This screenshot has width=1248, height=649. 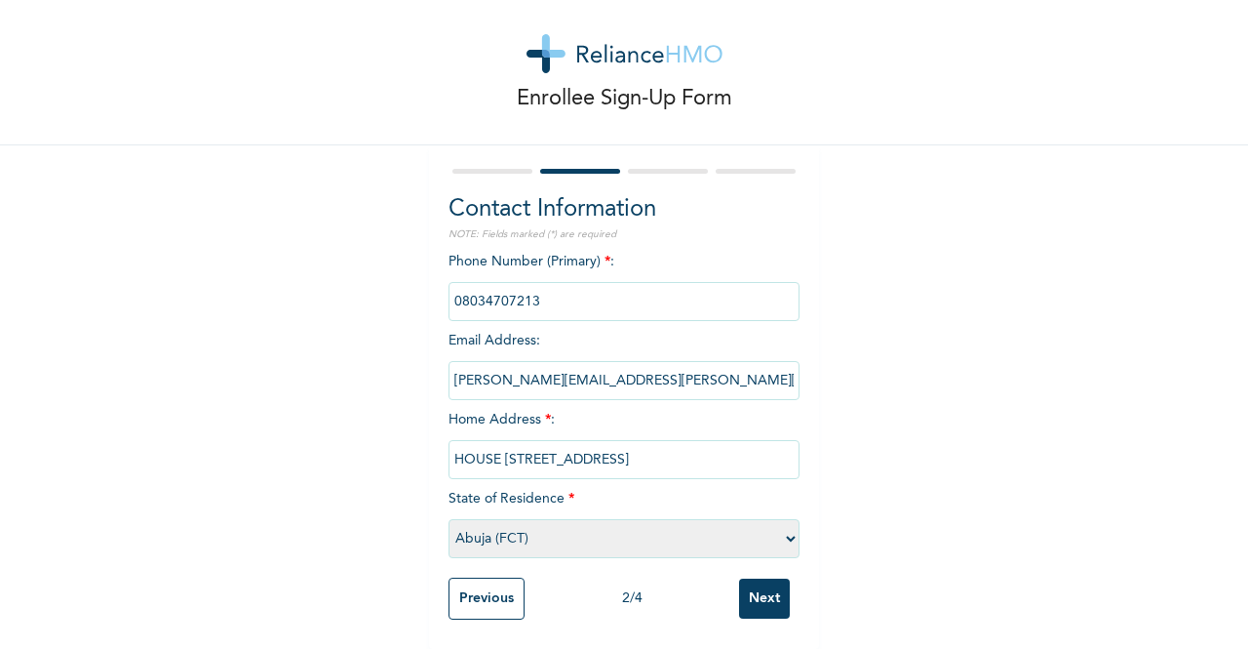 What do you see at coordinates (632, 598) in the screenshot?
I see `div: 2 / 4` at bounding box center [632, 598].